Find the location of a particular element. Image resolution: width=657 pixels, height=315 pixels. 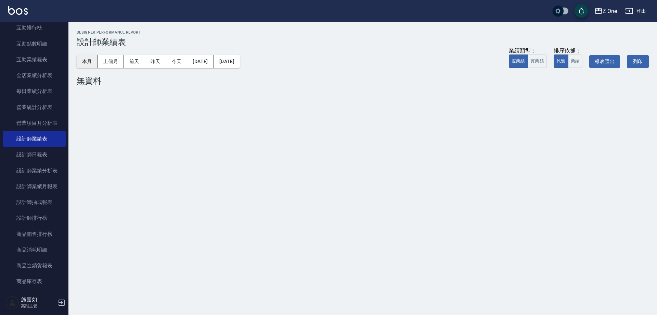

div: 排序依據： is located at coordinates (568, 51).